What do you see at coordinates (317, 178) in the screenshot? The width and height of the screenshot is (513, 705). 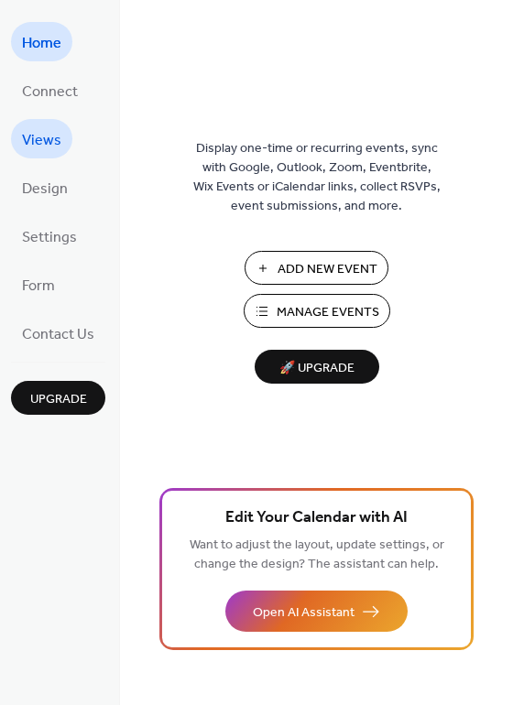 I see `span: Display one-time or recurring events, sync with Google, Outlook, Zoom, Eventbrite, Wix Events or ...` at bounding box center [317, 178].